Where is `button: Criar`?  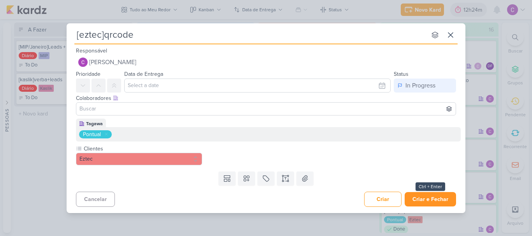
button: Criar is located at coordinates (383, 199).